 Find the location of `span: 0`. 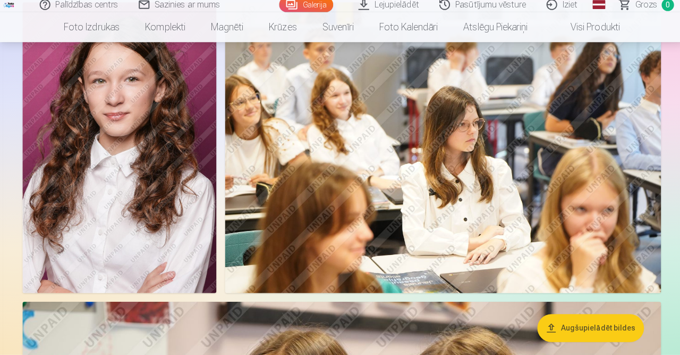

span: 0 is located at coordinates (663, 7).